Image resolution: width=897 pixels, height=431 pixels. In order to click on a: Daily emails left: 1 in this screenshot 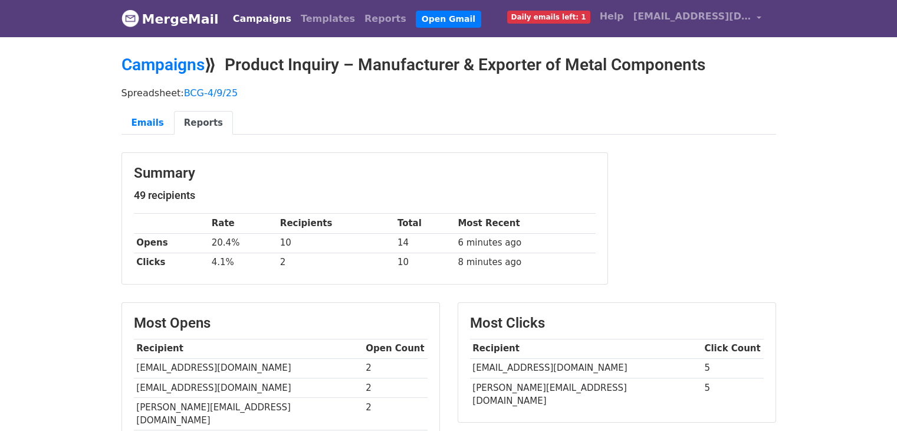, I will do `click(549, 17)`.